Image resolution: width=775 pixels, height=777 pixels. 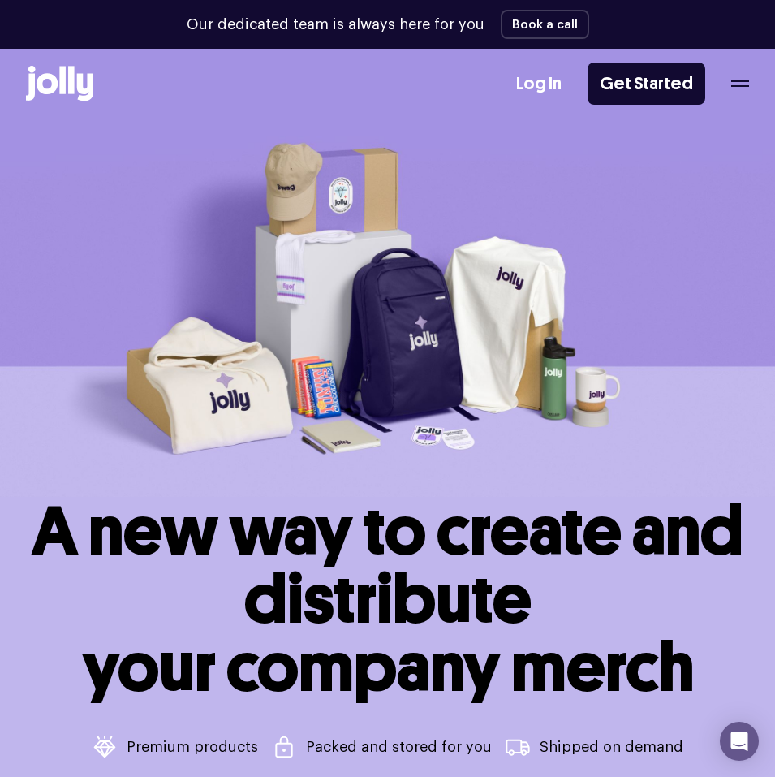 I want to click on p: Shipped on demand, so click(x=611, y=746).